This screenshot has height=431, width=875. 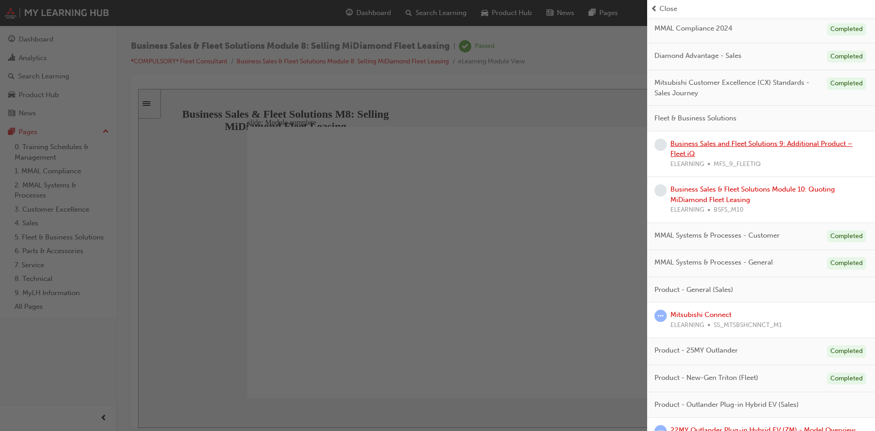 I want to click on span: Mitsubishi Customer Excellence (CX) Standards - Sales Journey, so click(x=737, y=88).